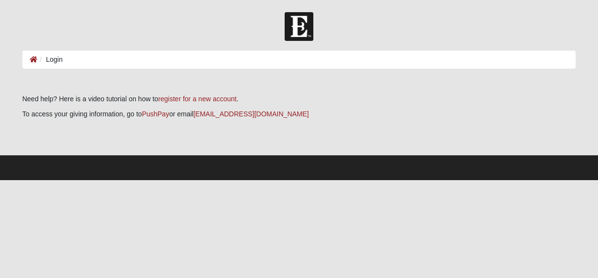 Image resolution: width=598 pixels, height=278 pixels. Describe the element at coordinates (197, 99) in the screenshot. I see `a: register for a new account` at that location.